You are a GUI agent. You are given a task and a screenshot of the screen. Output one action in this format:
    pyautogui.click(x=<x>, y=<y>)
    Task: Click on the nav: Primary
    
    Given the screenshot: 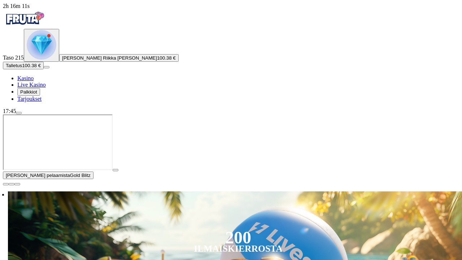 What is the action you would take?
    pyautogui.click(x=231, y=56)
    